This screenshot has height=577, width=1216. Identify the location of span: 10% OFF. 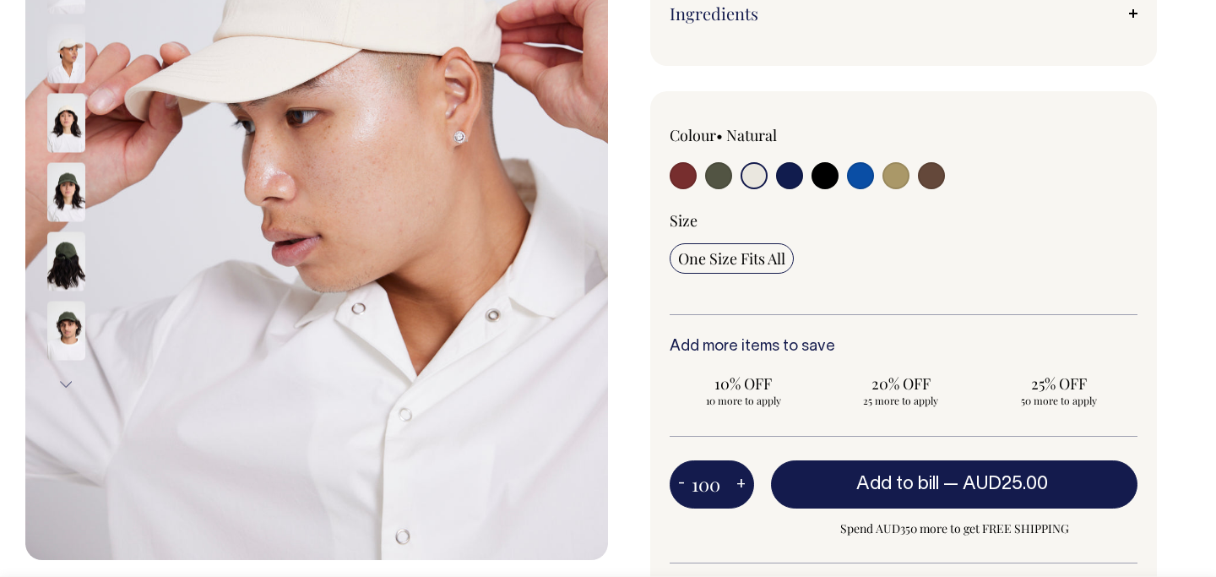
(743, 383).